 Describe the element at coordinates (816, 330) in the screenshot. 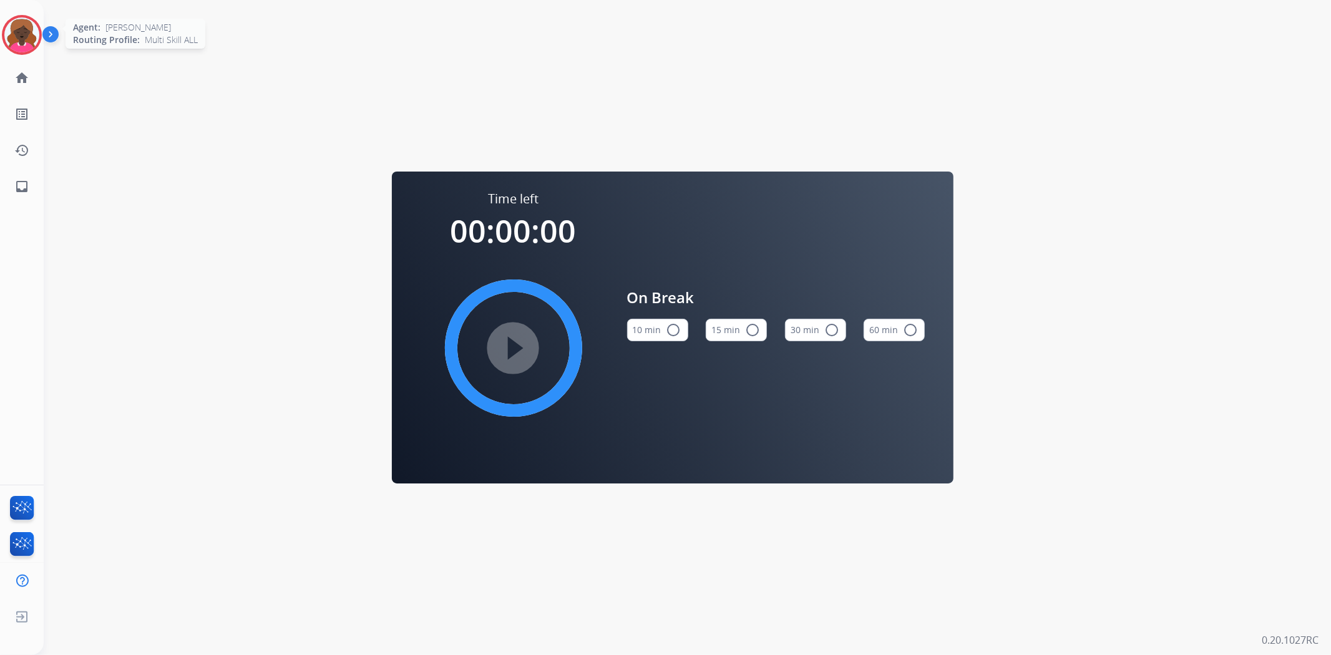

I see `button: 30 min` at that location.